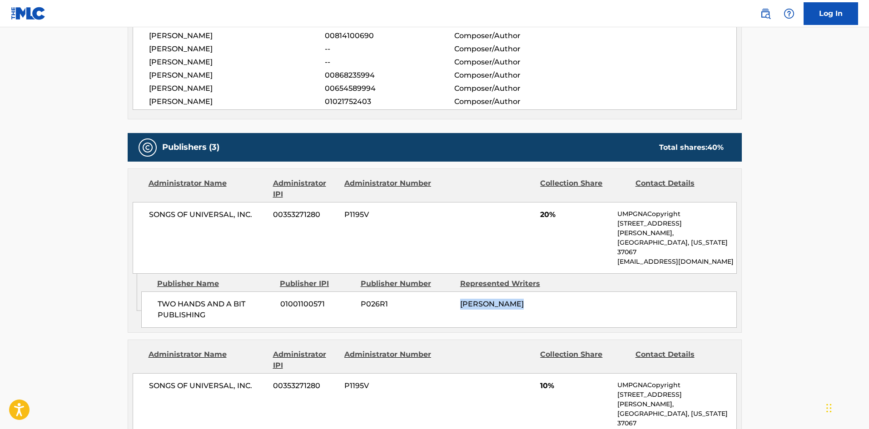 This screenshot has width=869, height=429. Describe the element at coordinates (317, 284) in the screenshot. I see `div: Publisher IPI` at that location.